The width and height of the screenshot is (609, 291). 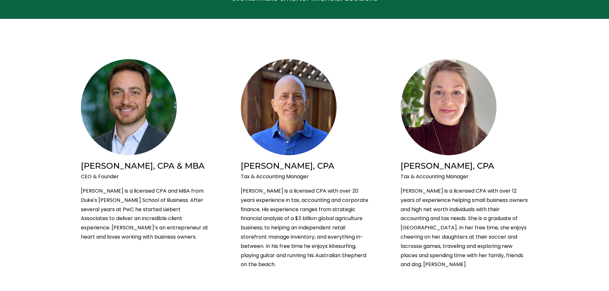 What do you see at coordinates (449, 107) in the screenshot?
I see `img: Jennie Ledesma` at bounding box center [449, 107].